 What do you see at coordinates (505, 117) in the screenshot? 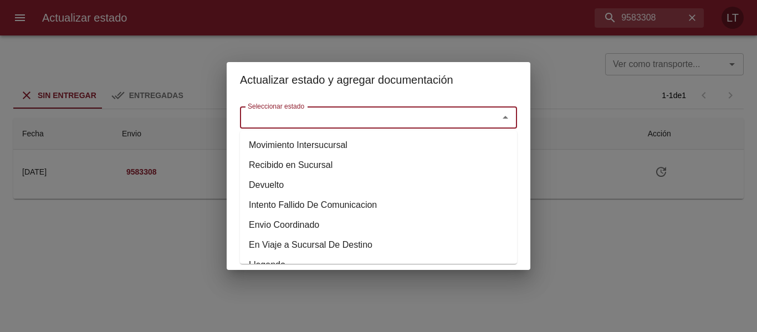
I see `button: Close` at bounding box center [505, 117].